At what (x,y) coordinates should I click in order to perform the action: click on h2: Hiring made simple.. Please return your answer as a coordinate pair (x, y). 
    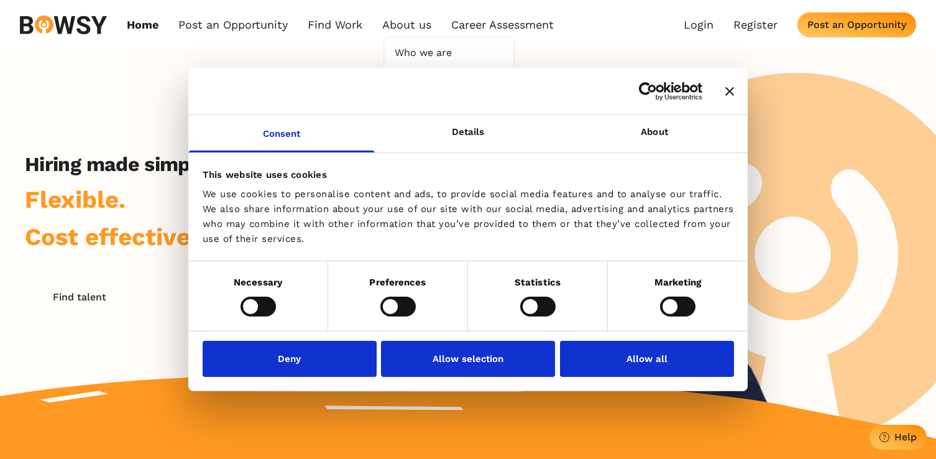
    Looking at the image, I should click on (119, 164).